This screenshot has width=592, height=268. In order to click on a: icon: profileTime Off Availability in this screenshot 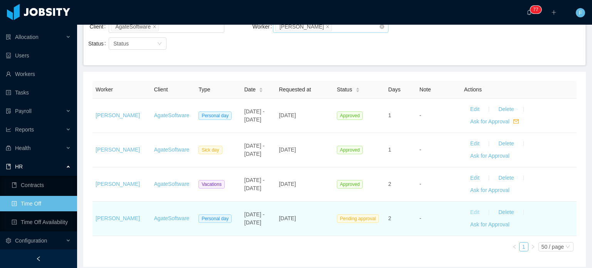, I will do `click(41, 222)`.